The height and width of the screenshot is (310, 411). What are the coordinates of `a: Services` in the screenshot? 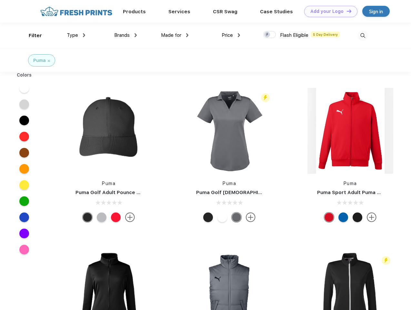 It's located at (180, 12).